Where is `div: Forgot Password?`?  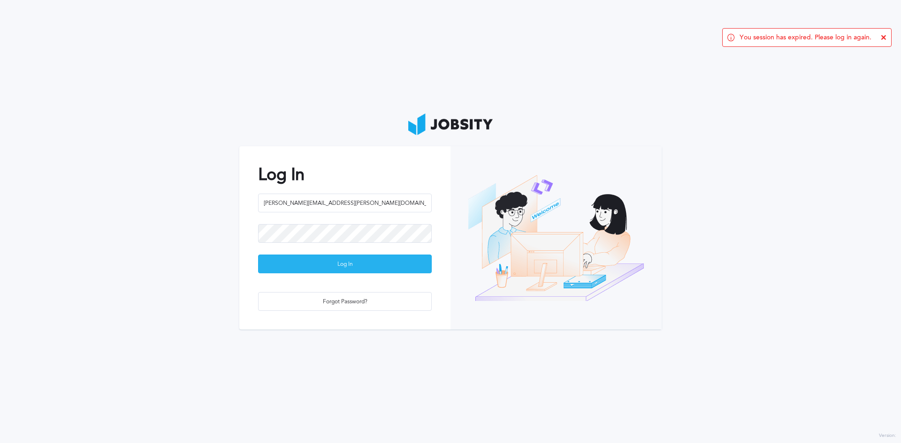 div: Forgot Password? is located at coordinates (345, 302).